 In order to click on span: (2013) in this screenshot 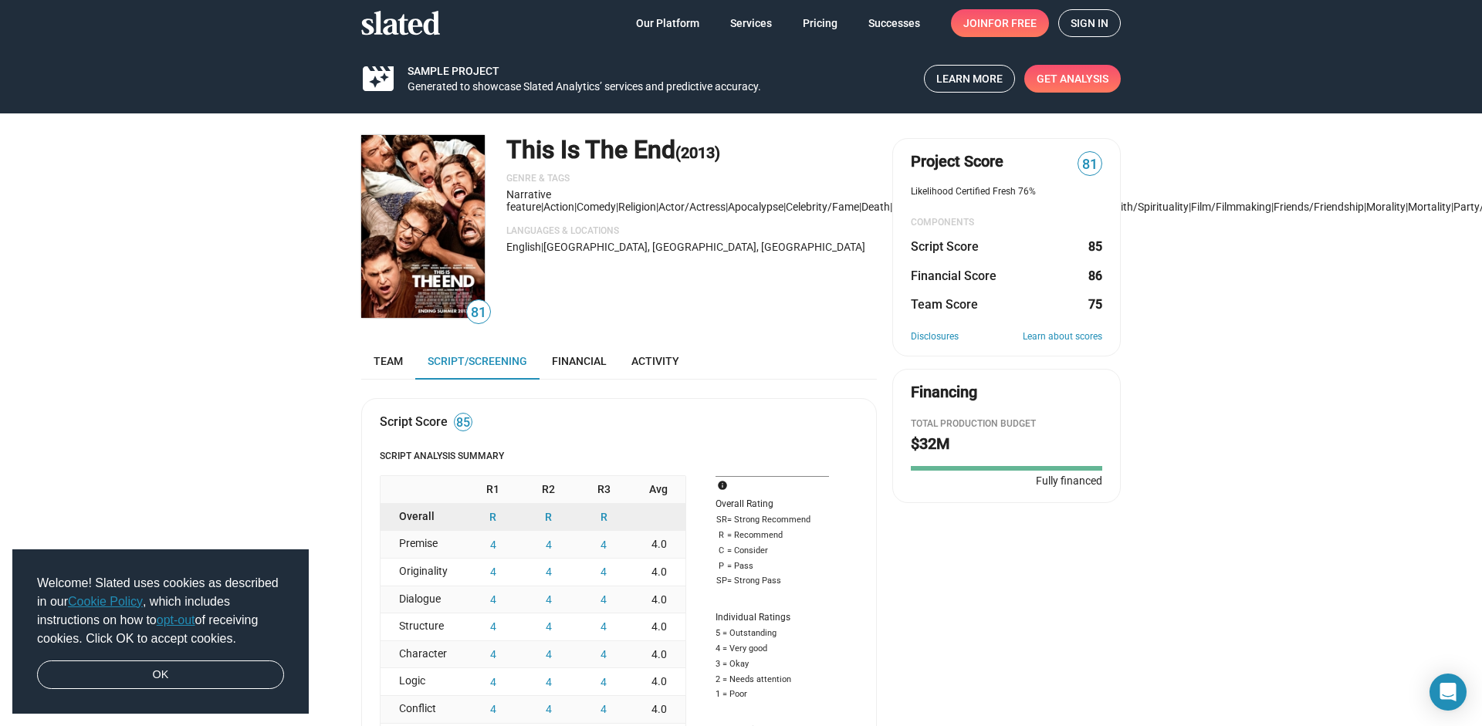, I will do `click(698, 153)`.